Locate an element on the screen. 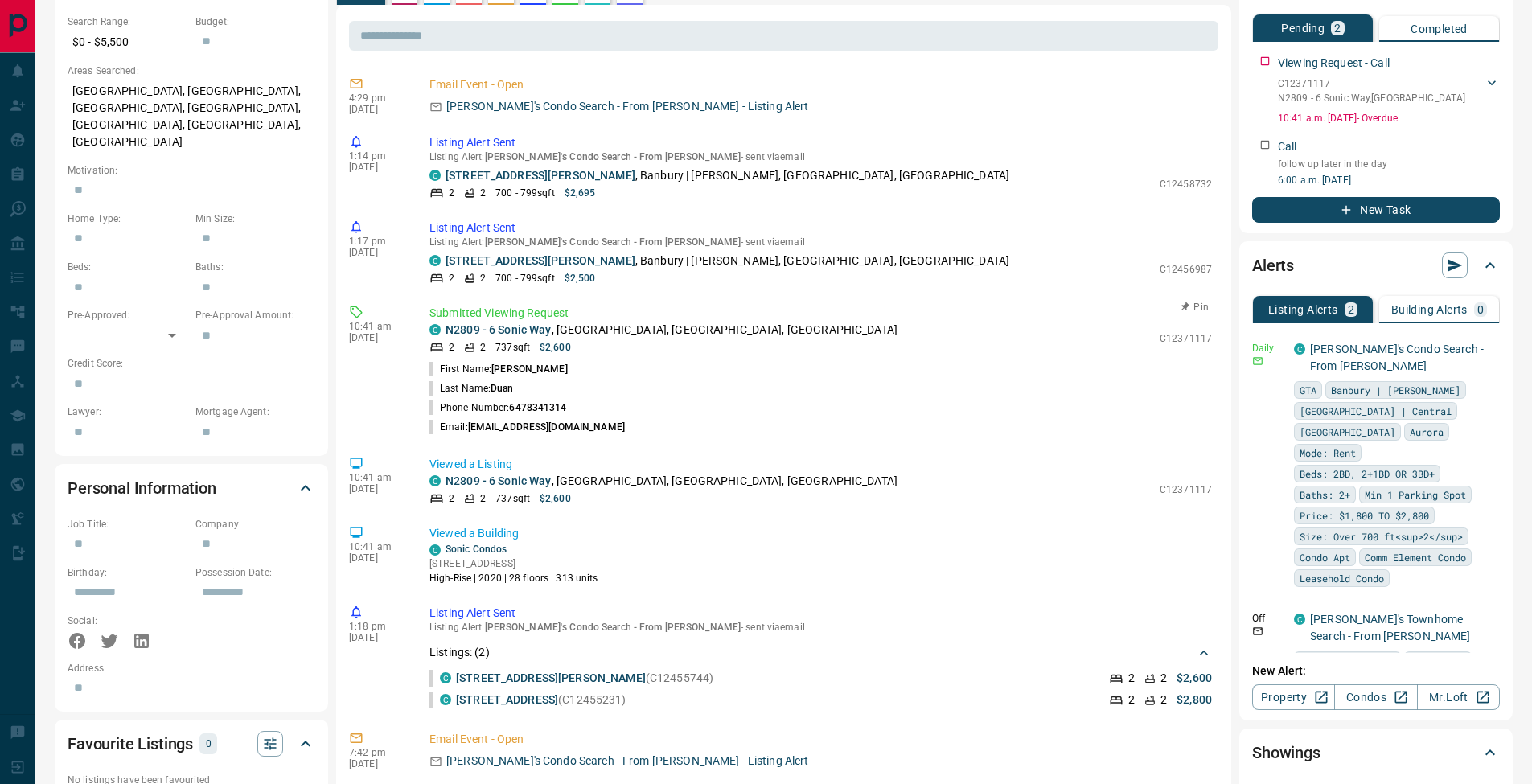 Image resolution: width=1532 pixels, height=784 pixels. p: 0 is located at coordinates (1480, 309).